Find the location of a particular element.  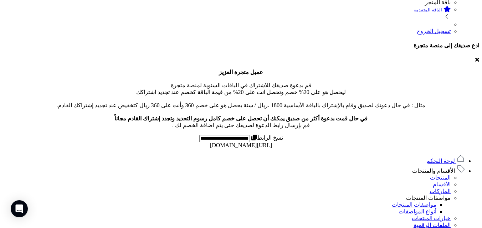

a: لوحة التحكم is located at coordinates (445, 161).